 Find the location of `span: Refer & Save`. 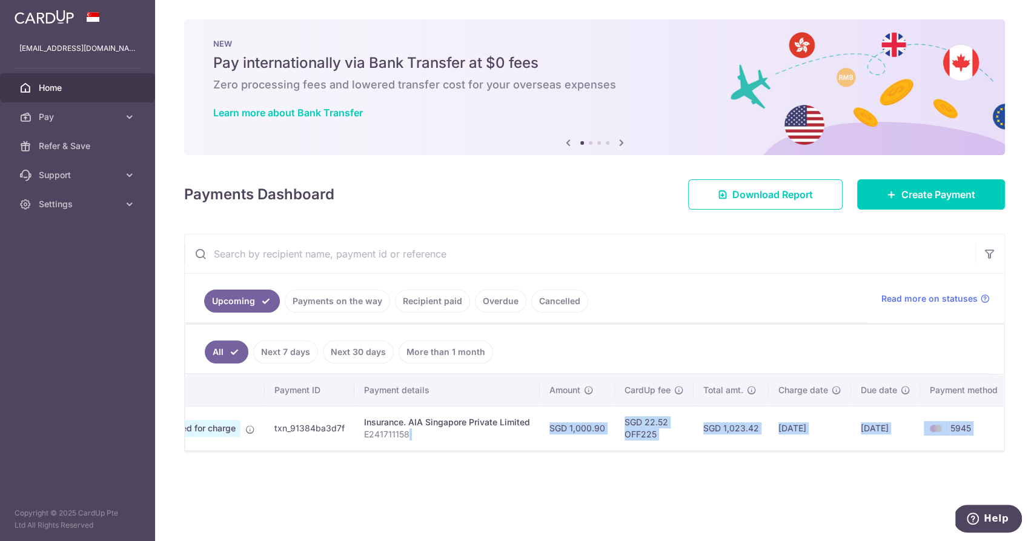

span: Refer & Save is located at coordinates (79, 146).